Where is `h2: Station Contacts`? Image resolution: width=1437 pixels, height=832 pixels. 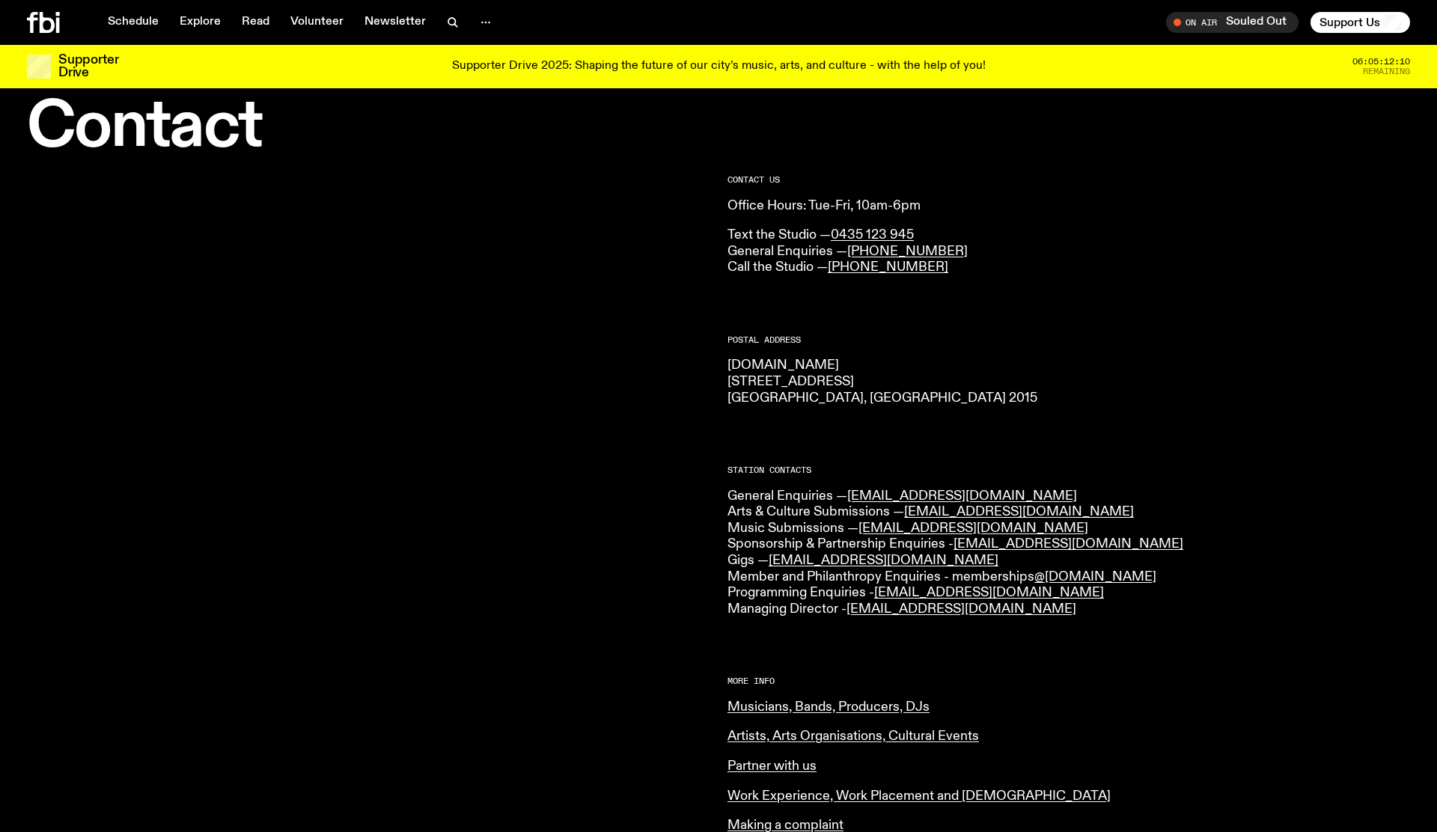 h2: Station Contacts is located at coordinates (1069, 470).